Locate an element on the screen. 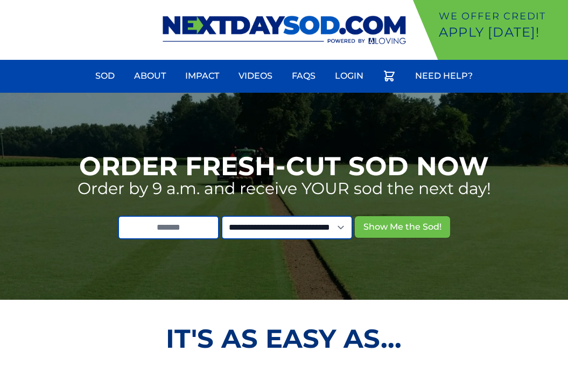  button: Show Me the Sod! is located at coordinates (402, 227).